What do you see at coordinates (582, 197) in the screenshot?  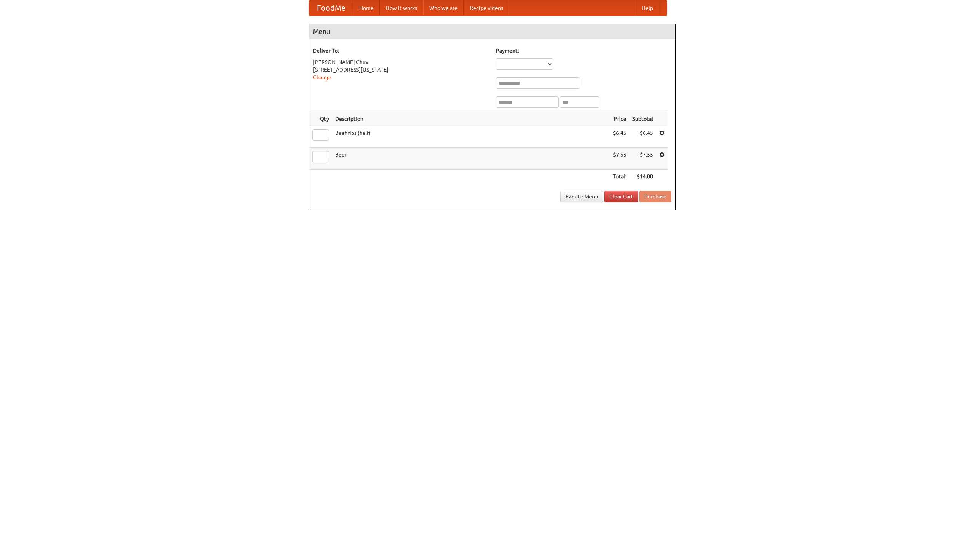 I see `a: Back to Menu` at bounding box center [582, 197].